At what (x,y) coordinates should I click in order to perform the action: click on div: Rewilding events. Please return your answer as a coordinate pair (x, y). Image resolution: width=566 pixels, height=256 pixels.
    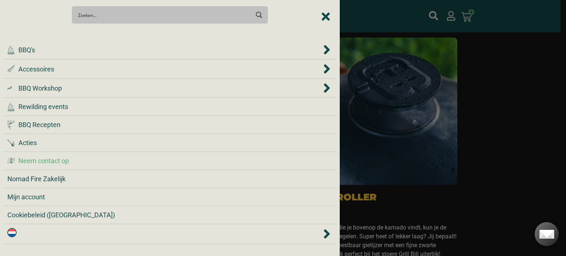
    Looking at the image, I should click on (170, 106).